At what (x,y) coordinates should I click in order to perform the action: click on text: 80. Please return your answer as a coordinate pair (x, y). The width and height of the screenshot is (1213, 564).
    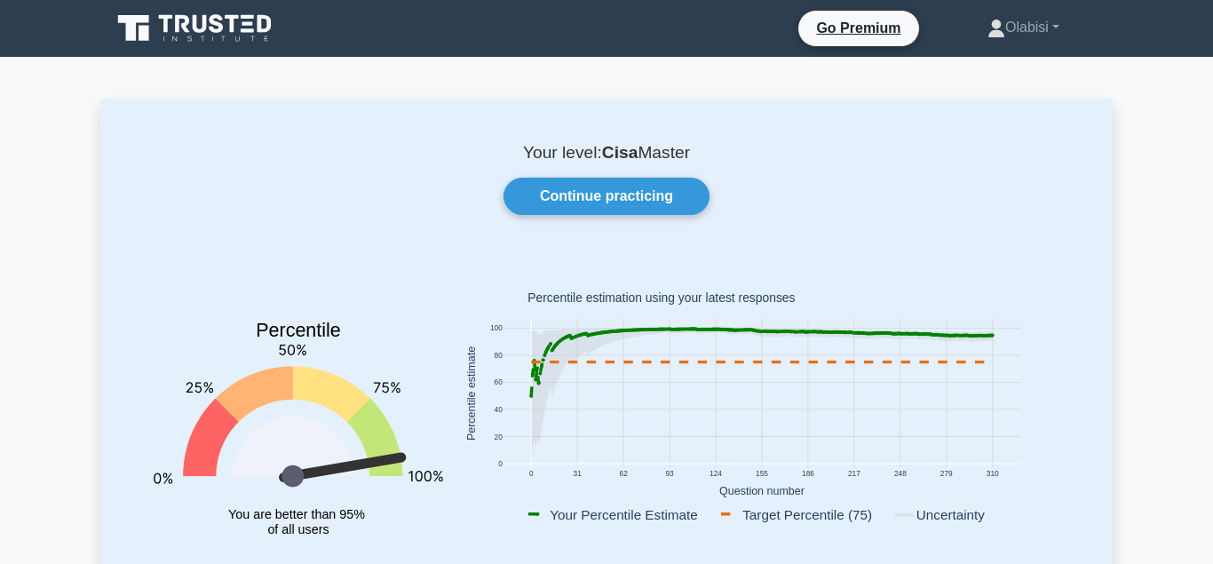
    Looking at the image, I should click on (499, 355).